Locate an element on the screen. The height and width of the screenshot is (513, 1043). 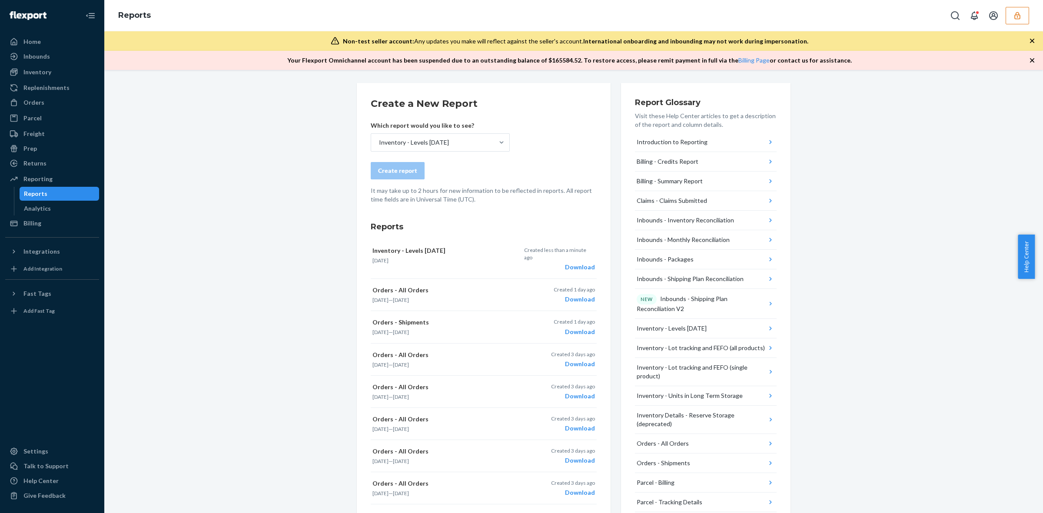
button: Orders - Shipments is located at coordinates (706, 463).